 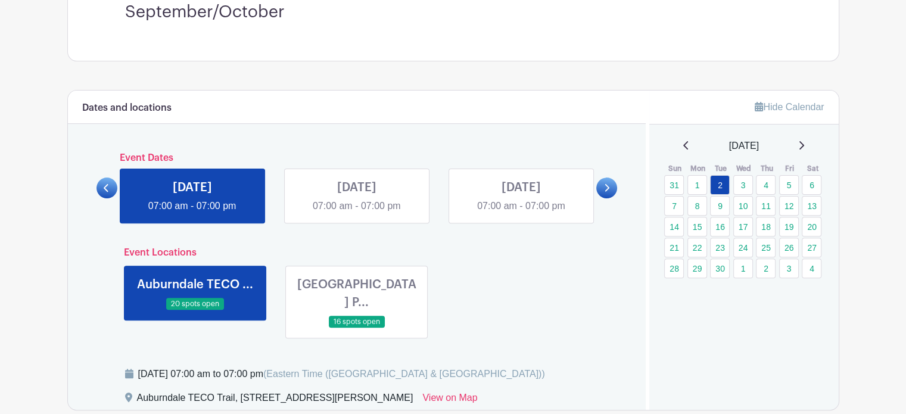 I want to click on a: 19, so click(x=789, y=226).